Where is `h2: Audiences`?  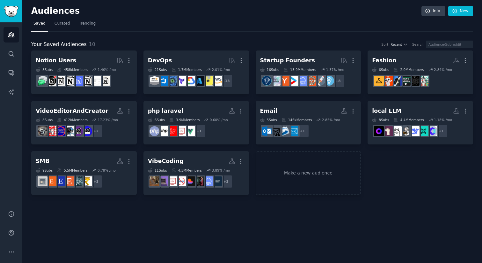 h2: Audiences is located at coordinates (227, 11).